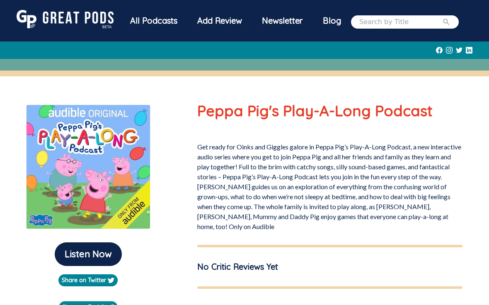  I want to click on a: GreatPods, so click(65, 19).